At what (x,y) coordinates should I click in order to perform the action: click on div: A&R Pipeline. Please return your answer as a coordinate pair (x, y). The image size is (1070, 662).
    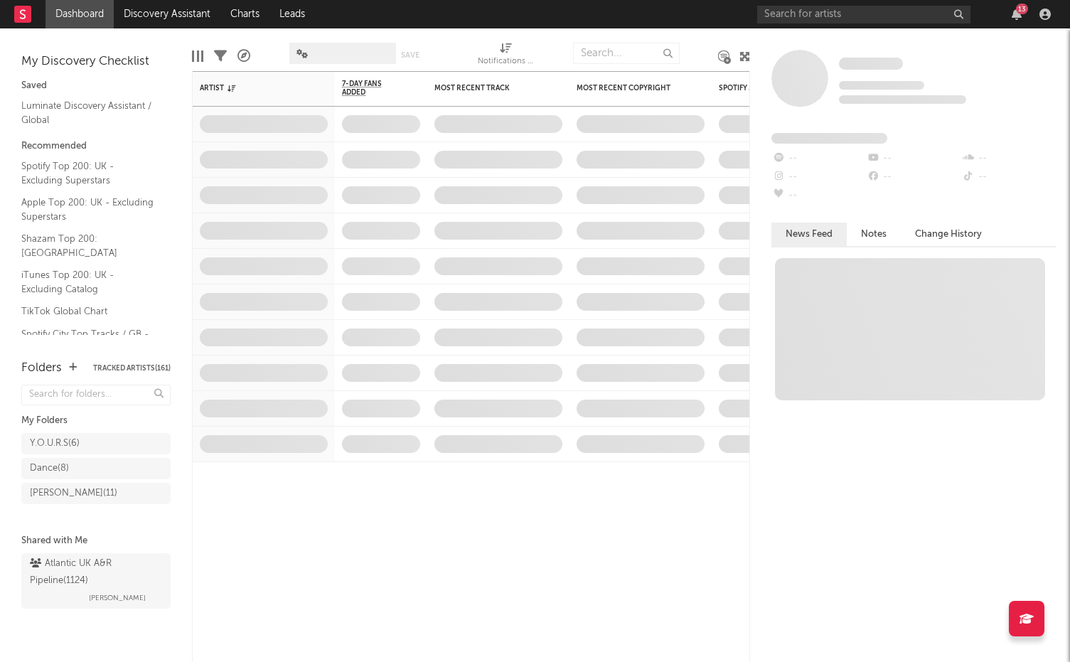
    Looking at the image, I should click on (244, 56).